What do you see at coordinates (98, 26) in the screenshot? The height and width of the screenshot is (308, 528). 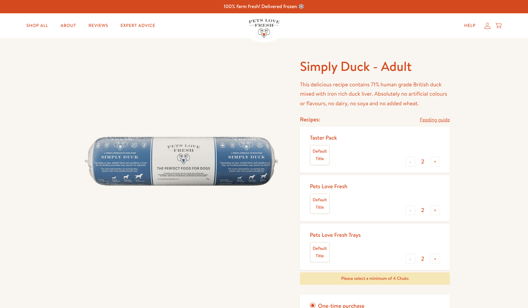 I see `a: Reviews` at bounding box center [98, 26].